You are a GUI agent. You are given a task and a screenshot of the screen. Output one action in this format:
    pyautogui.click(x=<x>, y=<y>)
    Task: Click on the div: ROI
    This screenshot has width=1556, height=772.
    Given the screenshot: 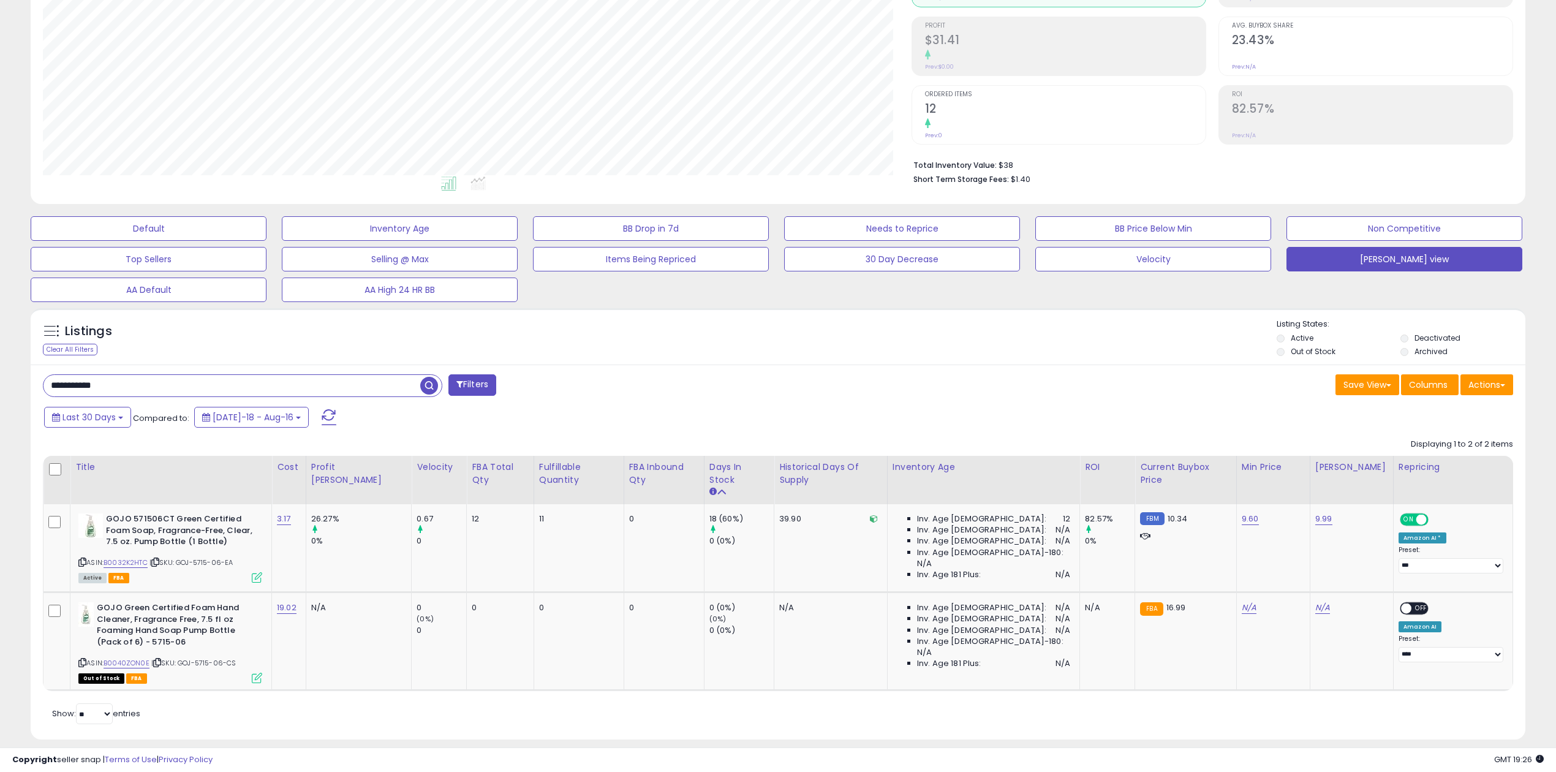 What is the action you would take?
    pyautogui.click(x=1107, y=467)
    